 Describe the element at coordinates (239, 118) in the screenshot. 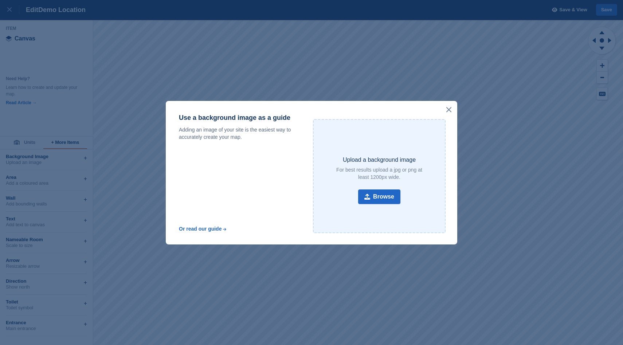

I see `p: Use a background image as a guide` at that location.